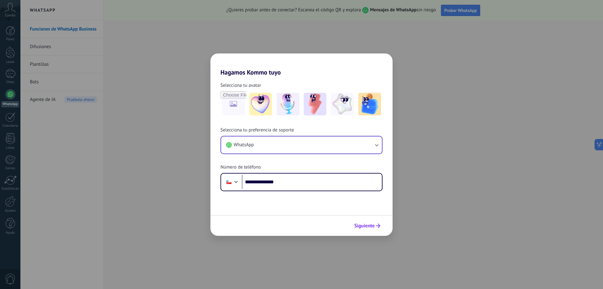 Image resolution: width=603 pixels, height=289 pixels. Describe the element at coordinates (301, 145) in the screenshot. I see `button: WhatsApp` at that location.